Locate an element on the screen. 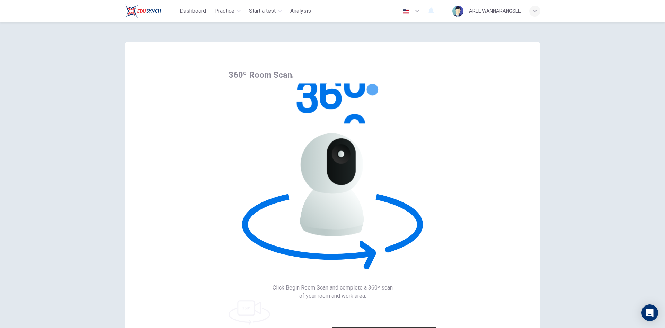 The height and width of the screenshot is (328, 665). span: Practice is located at coordinates (224, 11).